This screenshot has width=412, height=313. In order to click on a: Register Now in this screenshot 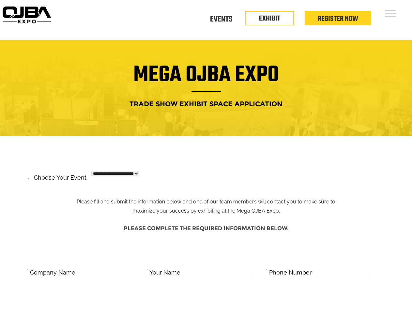, I will do `click(338, 19)`.